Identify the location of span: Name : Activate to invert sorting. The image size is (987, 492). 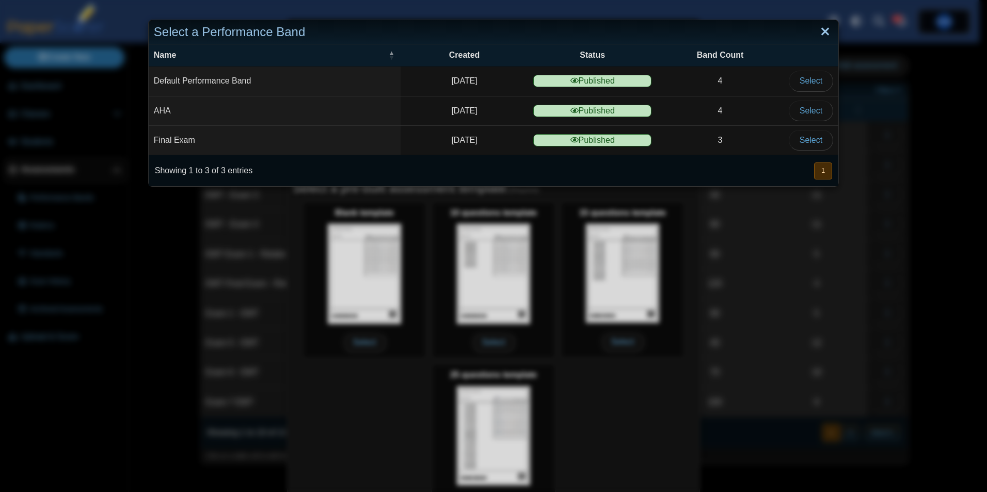
(391, 55).